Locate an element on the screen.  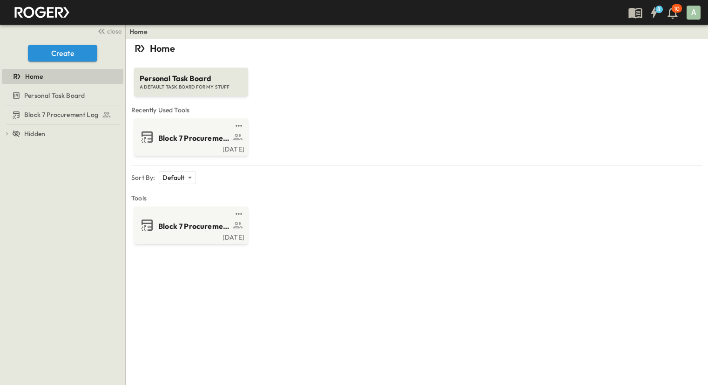
a: Personal Task BoardA DEFAULT TASK BOARD FOR MY STUFF is located at coordinates (191, 77).